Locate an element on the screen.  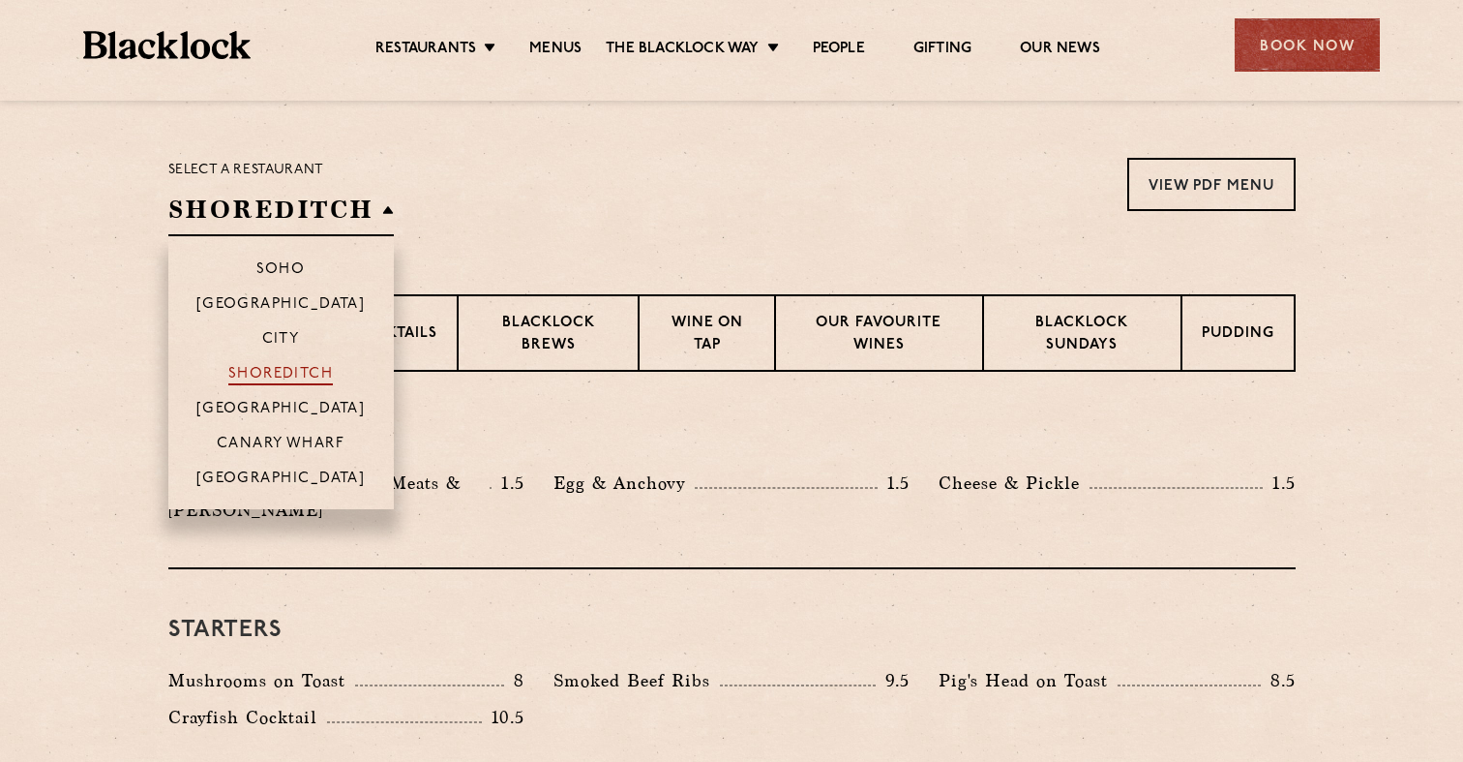
p: Cheese & Pickle is located at coordinates (1014, 483).